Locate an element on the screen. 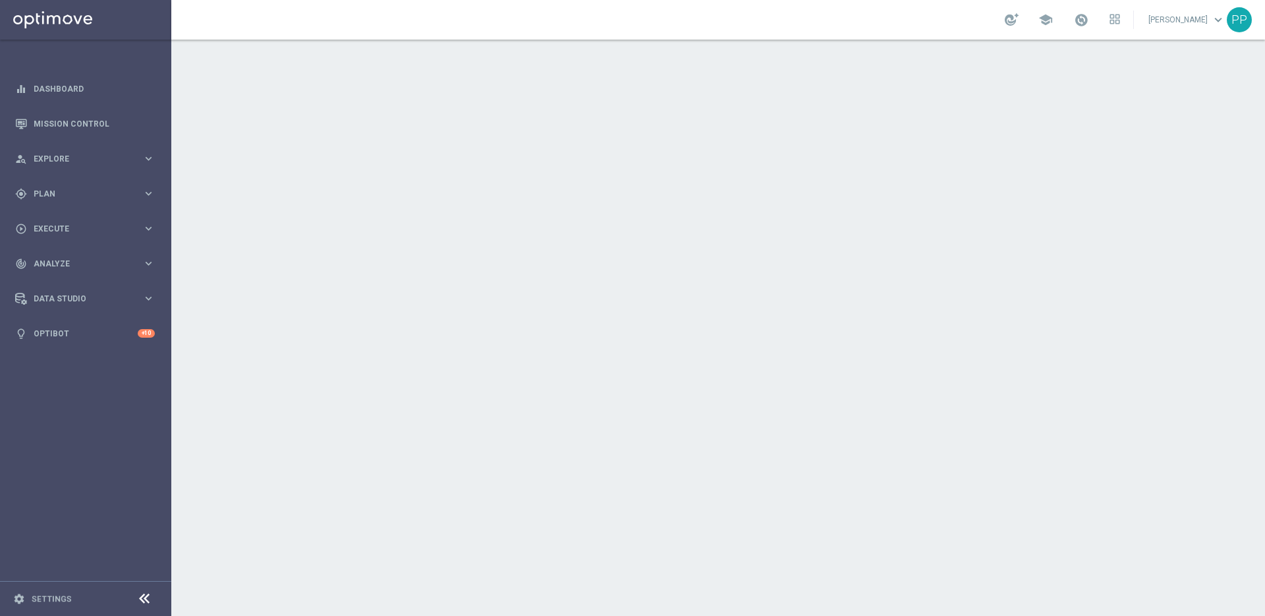 The image size is (1265, 616). div: Execute is located at coordinates (78, 229).